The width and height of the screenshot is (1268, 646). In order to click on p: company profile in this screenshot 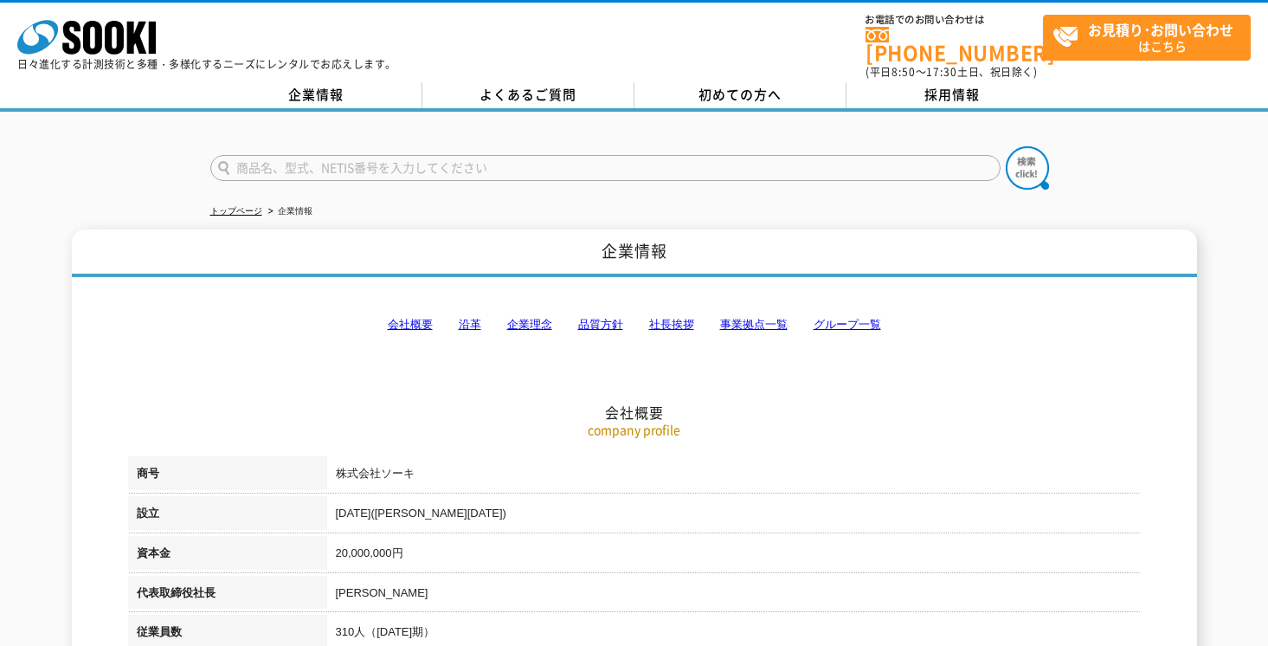, I will do `click(635, 429)`.